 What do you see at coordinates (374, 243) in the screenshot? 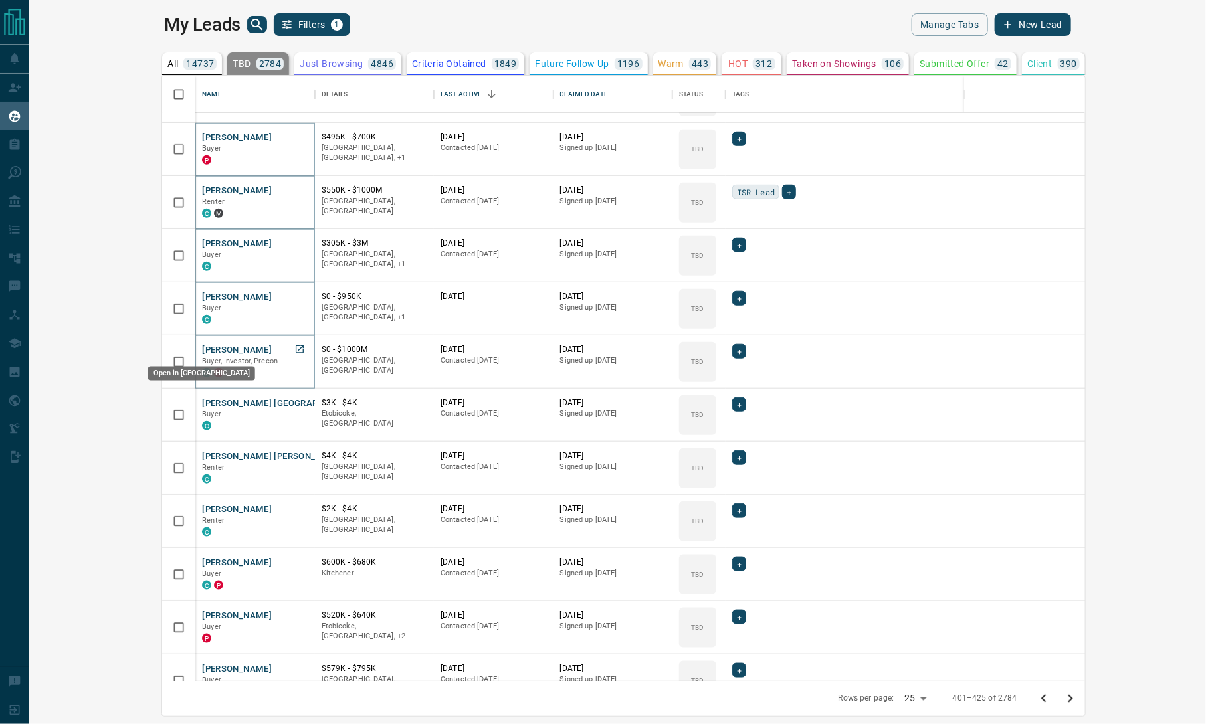
I see `p: $305K - $3M` at bounding box center [374, 243].